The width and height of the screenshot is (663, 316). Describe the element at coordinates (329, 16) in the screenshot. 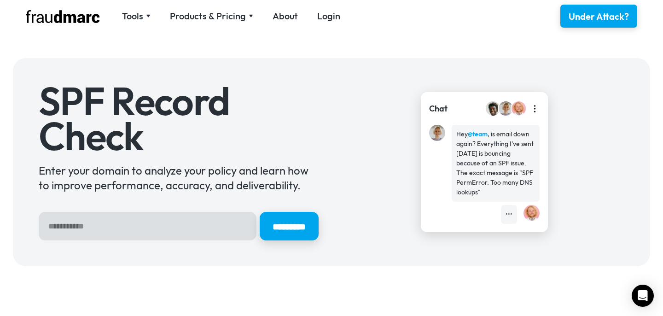

I see `a: Login` at that location.